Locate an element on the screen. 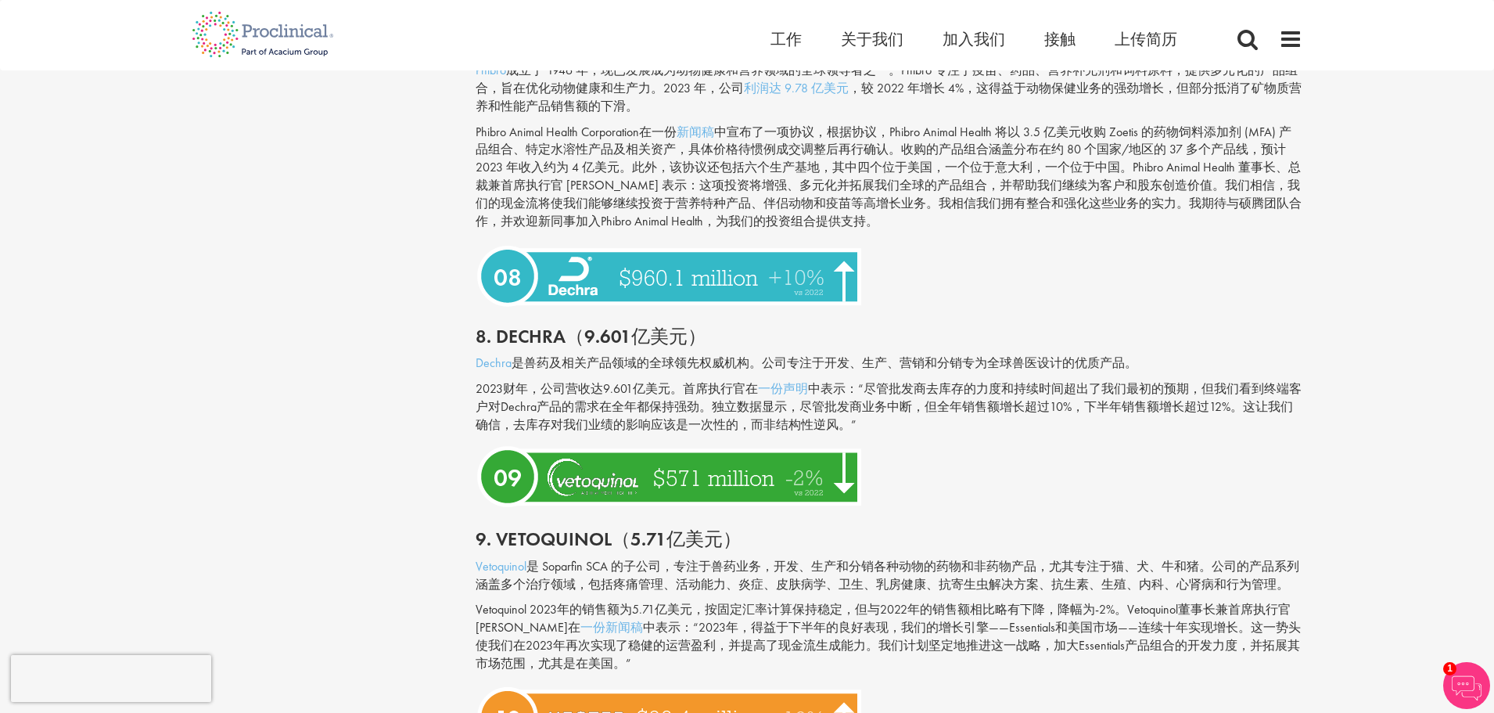 The height and width of the screenshot is (713, 1494). font: 中宣布了一项协议，根据协议，Phibro Animal Health 将以 3.5 亿美元收购 Zoetis 的药物饲料添加剂 (MFA) 产品组合、特定水溶性产品及相关资产，具体价格待惯例成交... is located at coordinates (889, 176).